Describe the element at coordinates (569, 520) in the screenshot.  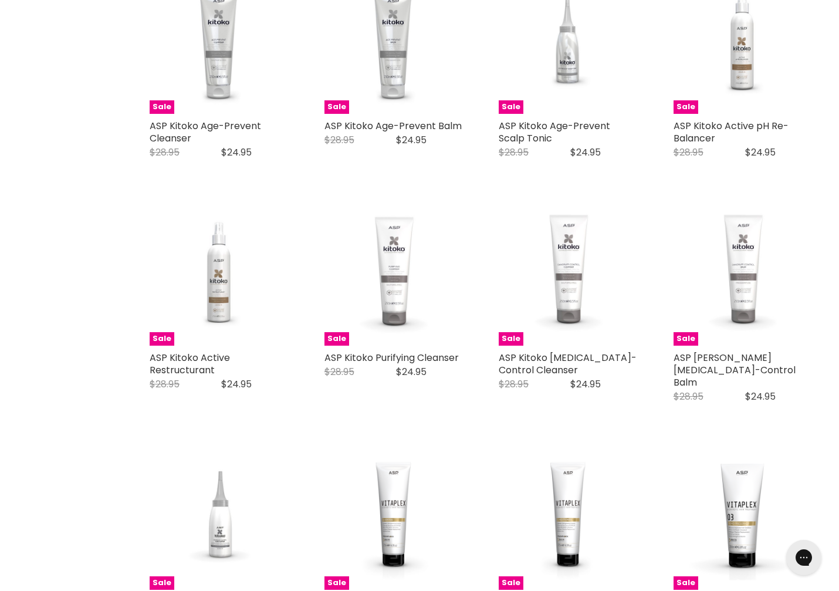
I see `img: ASP Kitoko Vitaplex Conditioner` at that location.